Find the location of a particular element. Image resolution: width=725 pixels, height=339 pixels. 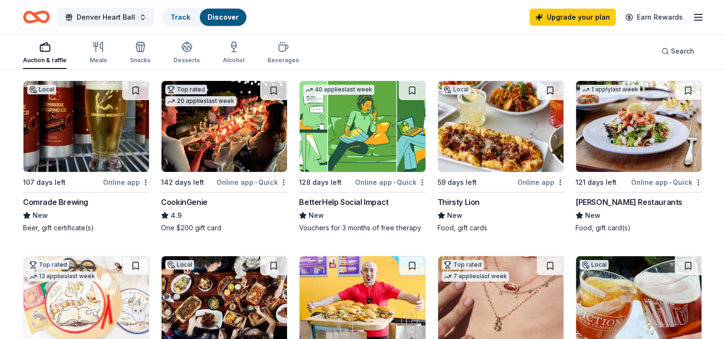

div: 107 days left is located at coordinates (44, 183).